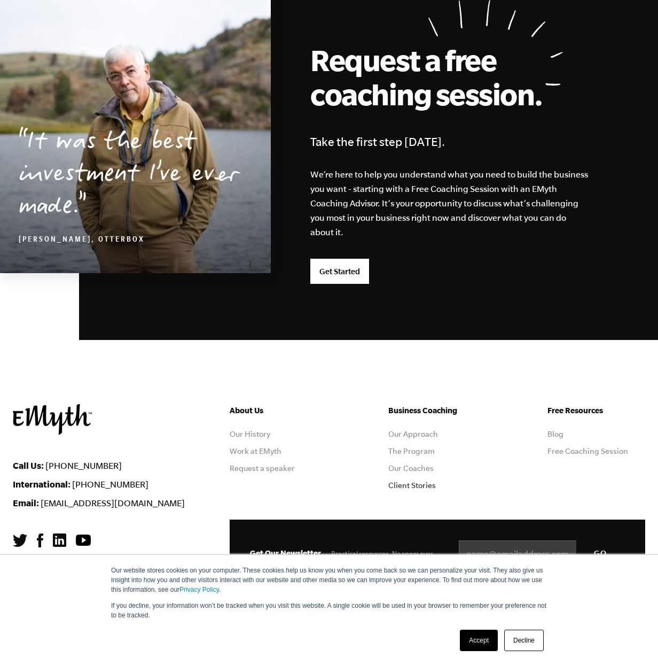  Describe the element at coordinates (437, 410) in the screenshot. I see `h5: Business Coaching` at that location.